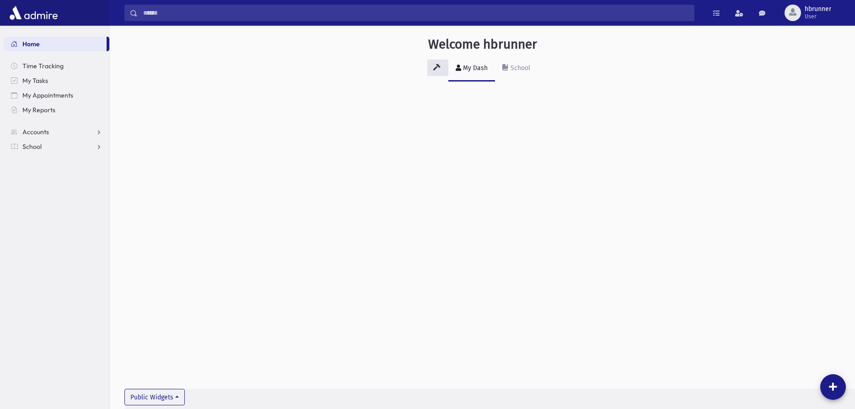  I want to click on div: My Dash, so click(475, 68).